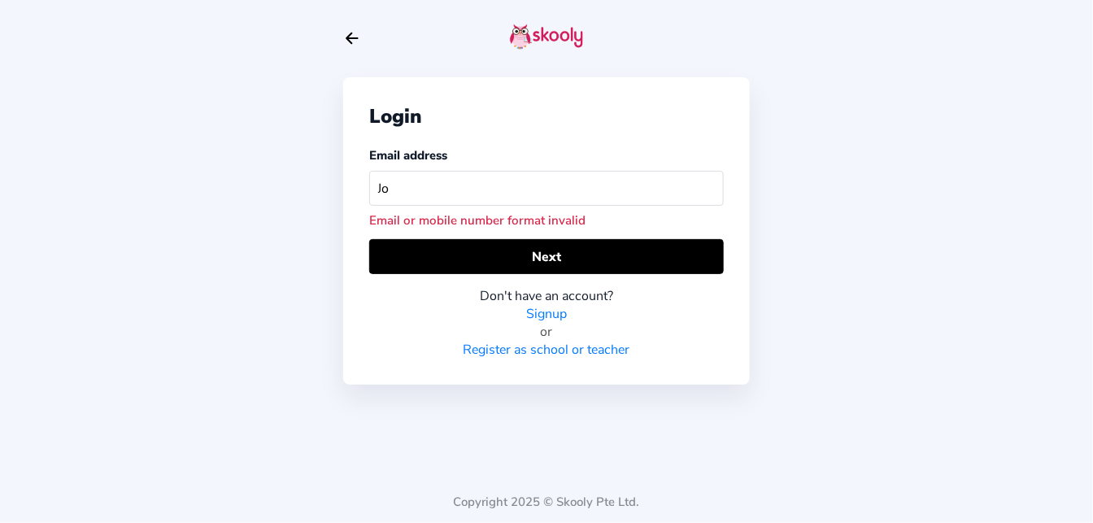 This screenshot has width=1093, height=523. I want to click on a: Register as school or teacher, so click(547, 350).